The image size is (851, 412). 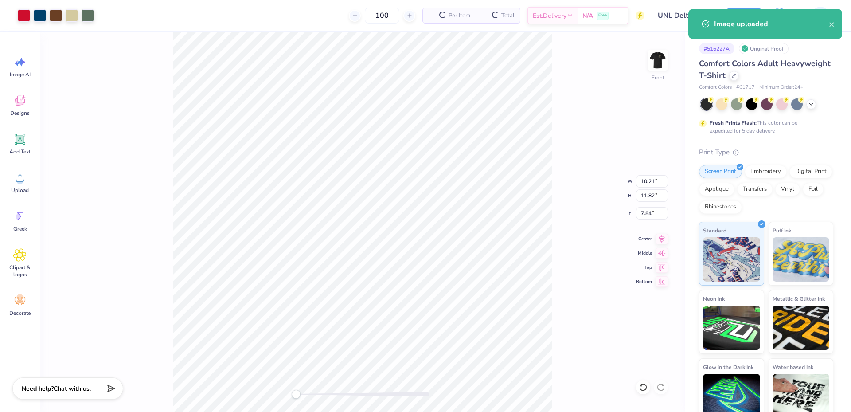 I want to click on span: # C1717, so click(x=746, y=87).